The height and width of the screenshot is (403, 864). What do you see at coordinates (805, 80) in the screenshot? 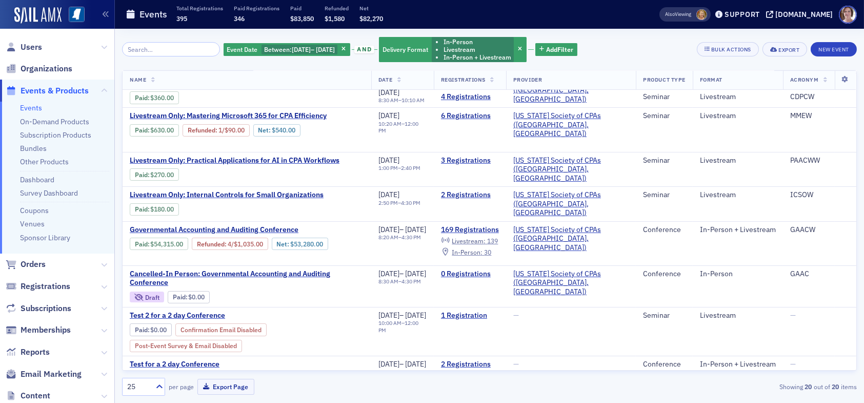
I see `span: Acronym` at bounding box center [805, 80].